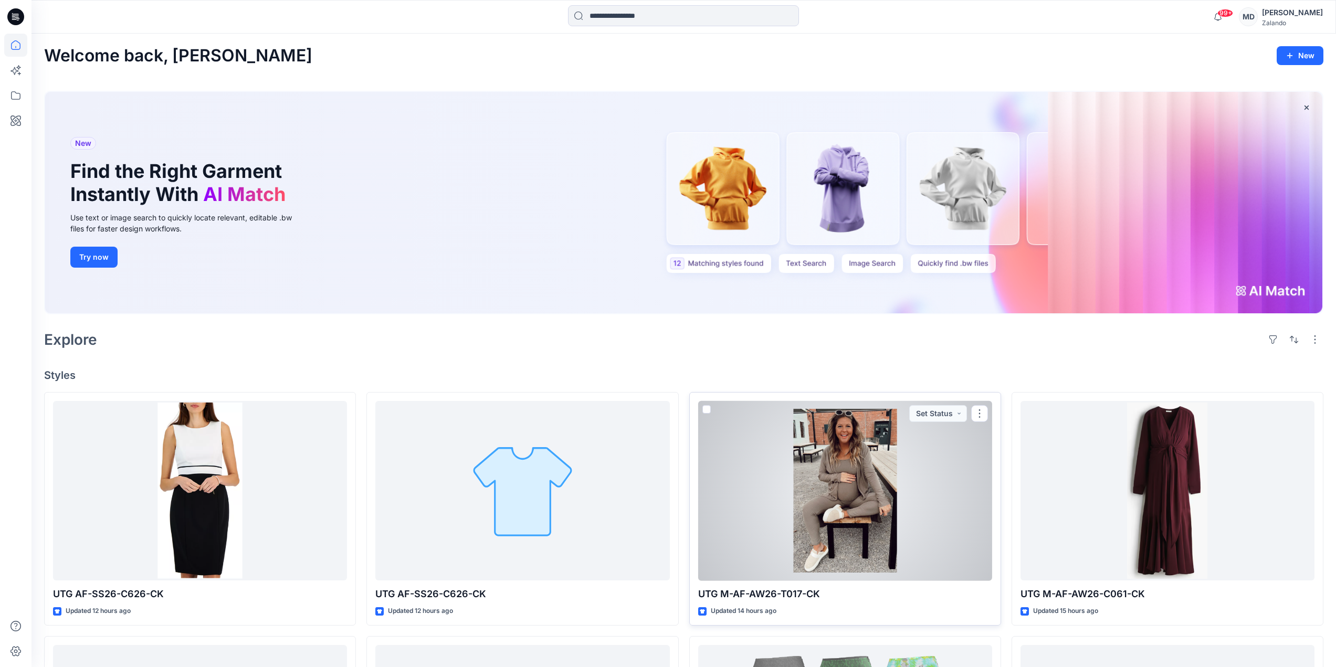 The image size is (1336, 667). What do you see at coordinates (845, 491) in the screenshot?
I see `a: UTG M-AF-AW26-T017-CK` at bounding box center [845, 491].